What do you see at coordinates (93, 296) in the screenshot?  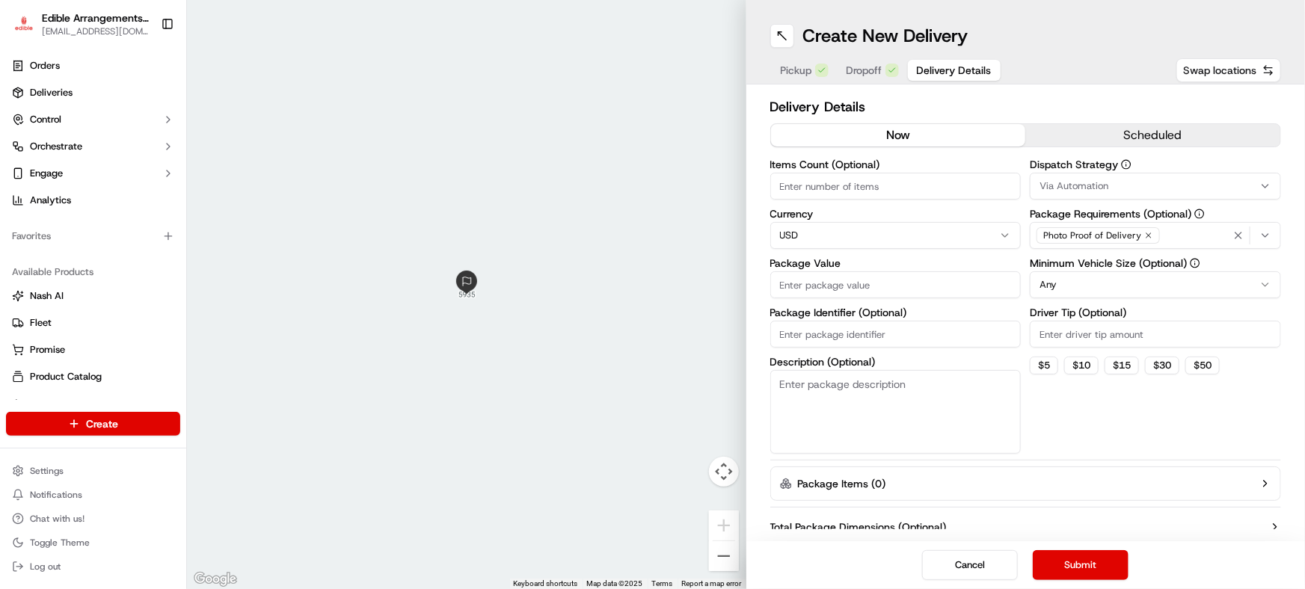 I see `button: Nash AI` at bounding box center [93, 296].